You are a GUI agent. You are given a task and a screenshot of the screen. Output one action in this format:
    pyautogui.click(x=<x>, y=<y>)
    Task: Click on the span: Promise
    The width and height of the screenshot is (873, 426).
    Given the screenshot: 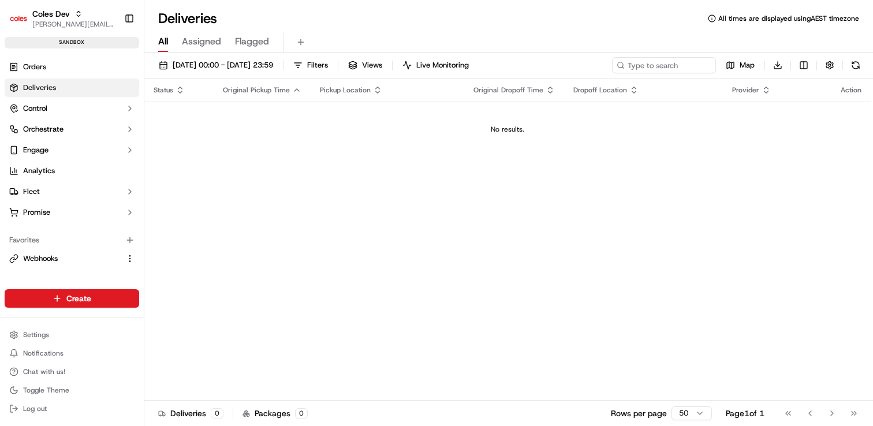 What is the action you would take?
    pyautogui.click(x=36, y=212)
    